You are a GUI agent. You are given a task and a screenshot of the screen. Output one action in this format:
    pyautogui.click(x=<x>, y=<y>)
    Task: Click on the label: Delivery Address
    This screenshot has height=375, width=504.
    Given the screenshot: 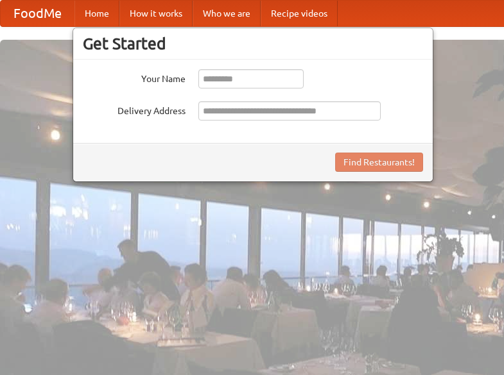 What is the action you would take?
    pyautogui.click(x=134, y=109)
    